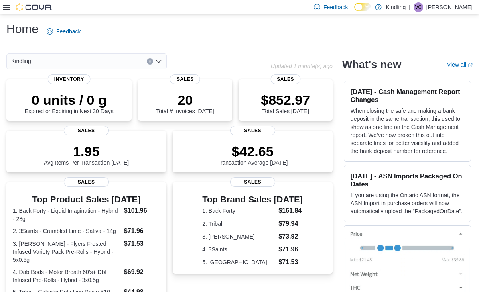 The height and width of the screenshot is (292, 479). What do you see at coordinates (407, 131) in the screenshot?
I see `p: When closing the safe and making a bank deposit in the same transaction, this used to show as one...` at bounding box center [407, 131].